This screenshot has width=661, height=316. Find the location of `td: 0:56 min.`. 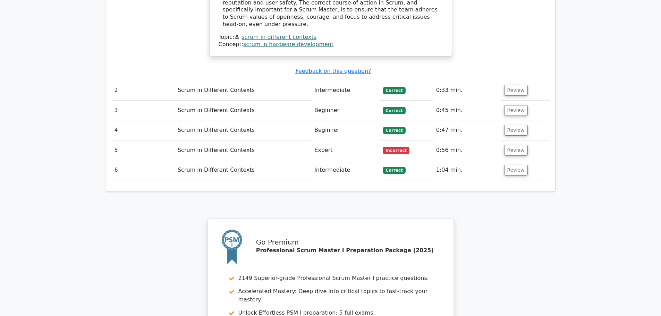

td: 0:56 min. is located at coordinates (467, 150).